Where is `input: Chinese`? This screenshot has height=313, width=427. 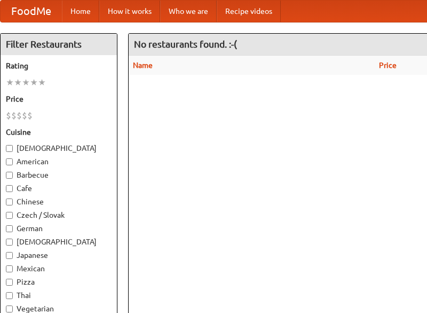 input: Chinese is located at coordinates (9, 201).